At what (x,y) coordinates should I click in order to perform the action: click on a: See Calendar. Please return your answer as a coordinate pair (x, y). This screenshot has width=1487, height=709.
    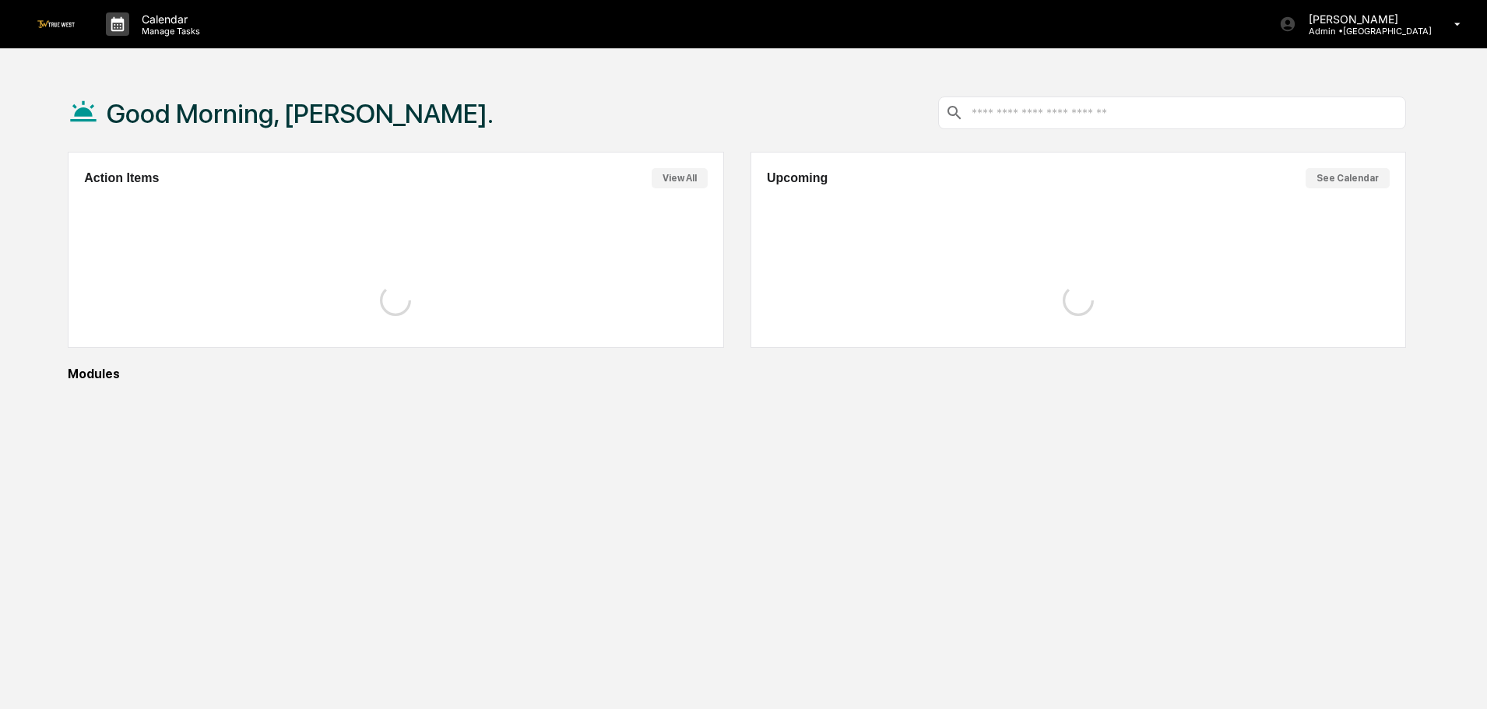
    Looking at the image, I should click on (1348, 178).